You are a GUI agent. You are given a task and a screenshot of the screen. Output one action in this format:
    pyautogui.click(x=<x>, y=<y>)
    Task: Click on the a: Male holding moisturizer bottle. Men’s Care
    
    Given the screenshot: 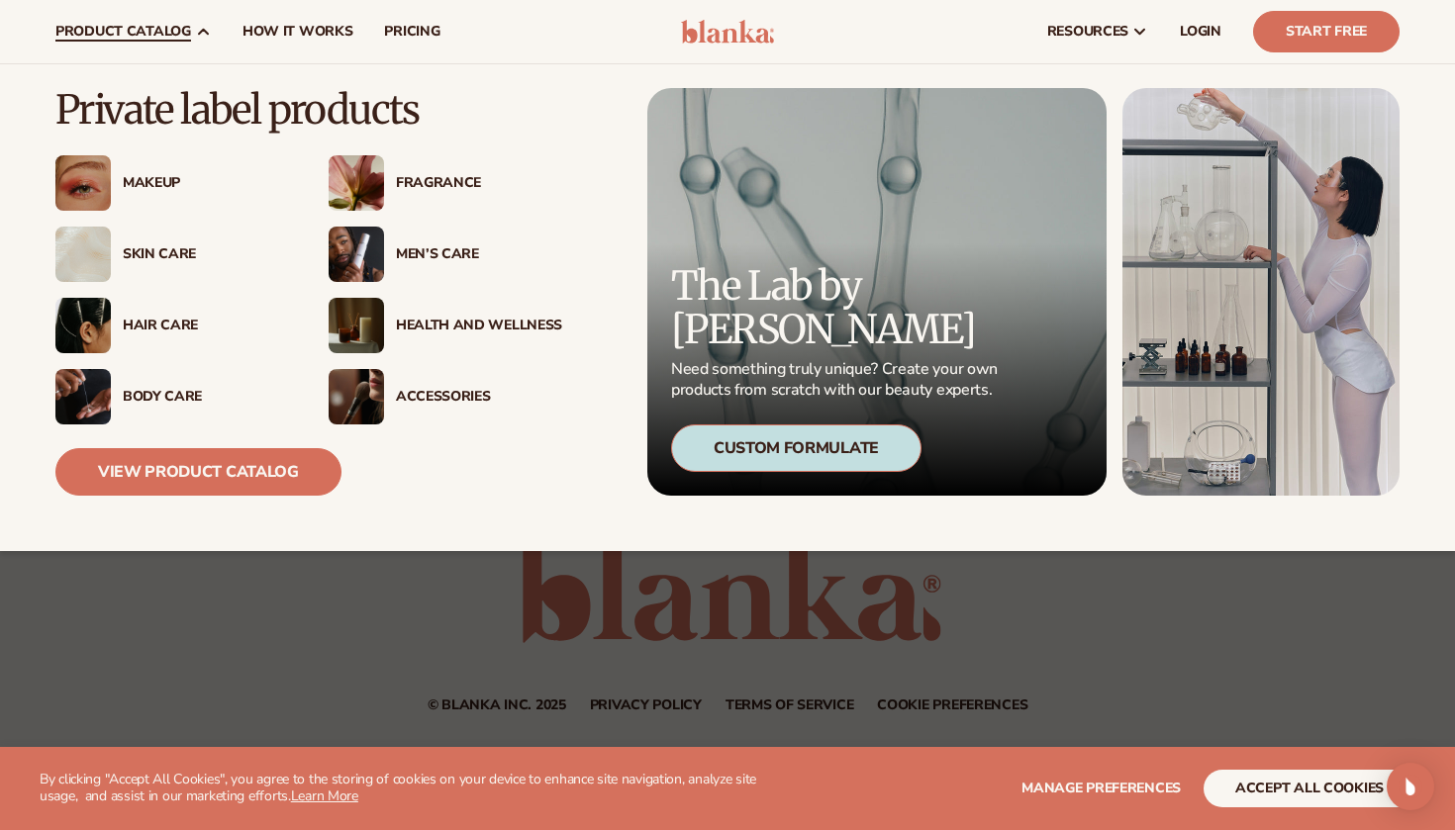 What is the action you would take?
    pyautogui.click(x=445, y=254)
    